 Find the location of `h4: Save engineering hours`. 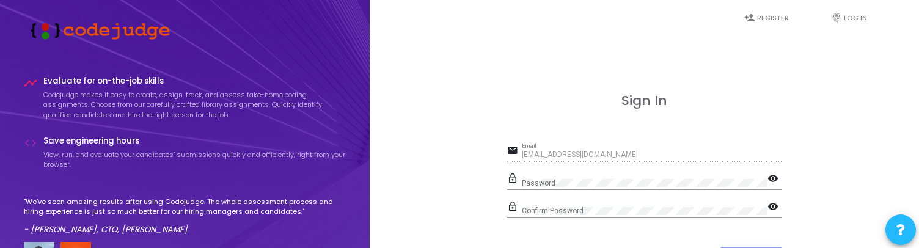

h4: Save engineering hours is located at coordinates (195, 141).